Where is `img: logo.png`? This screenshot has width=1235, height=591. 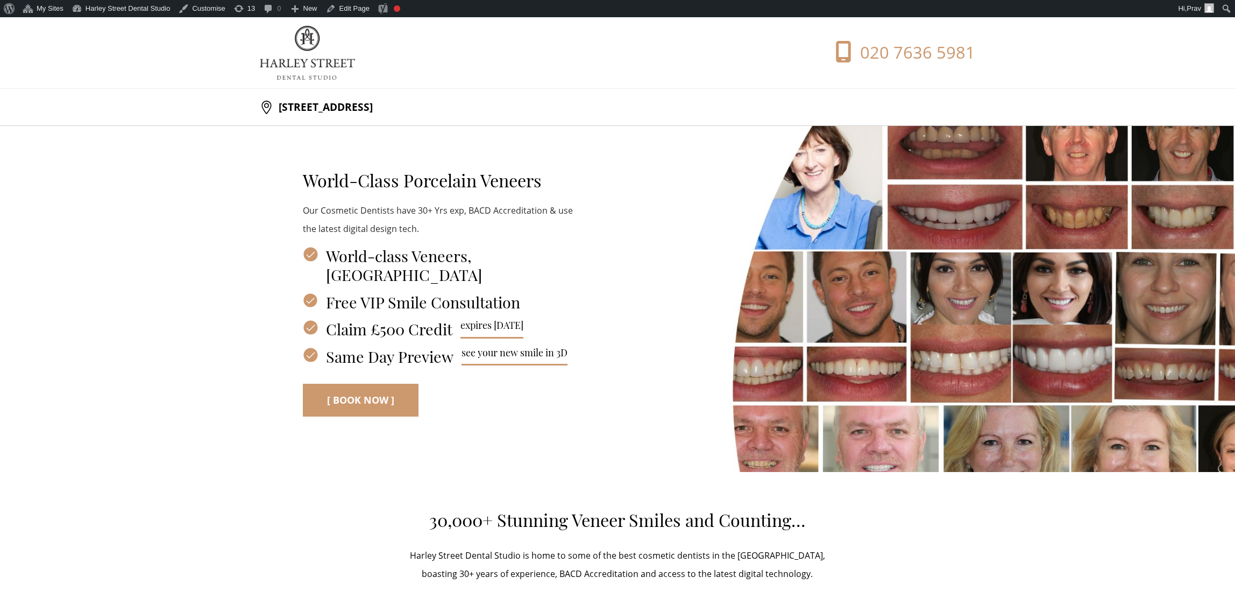 img: logo.png is located at coordinates (307, 53).